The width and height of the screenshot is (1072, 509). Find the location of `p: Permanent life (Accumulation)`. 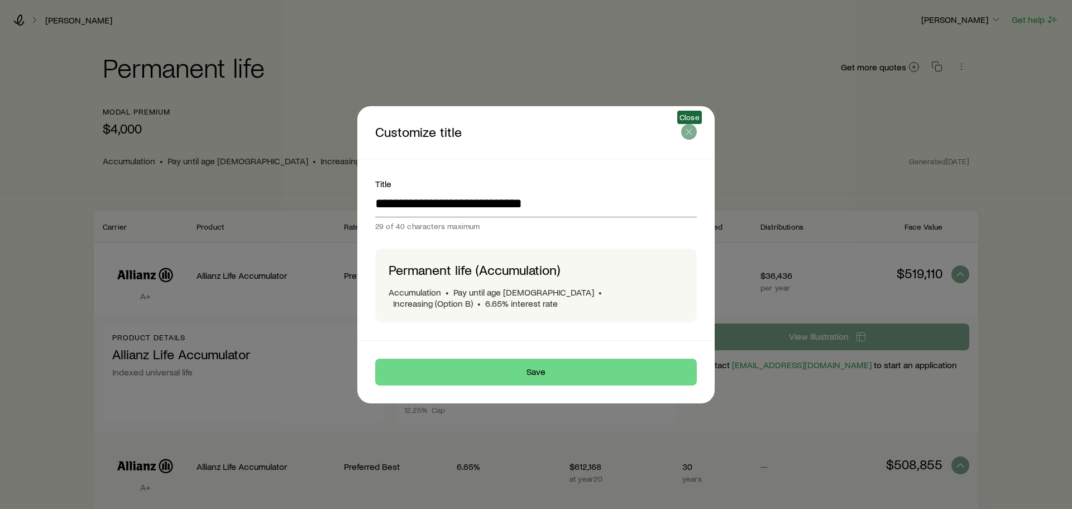

p: Permanent life (Accumulation) is located at coordinates (536, 270).